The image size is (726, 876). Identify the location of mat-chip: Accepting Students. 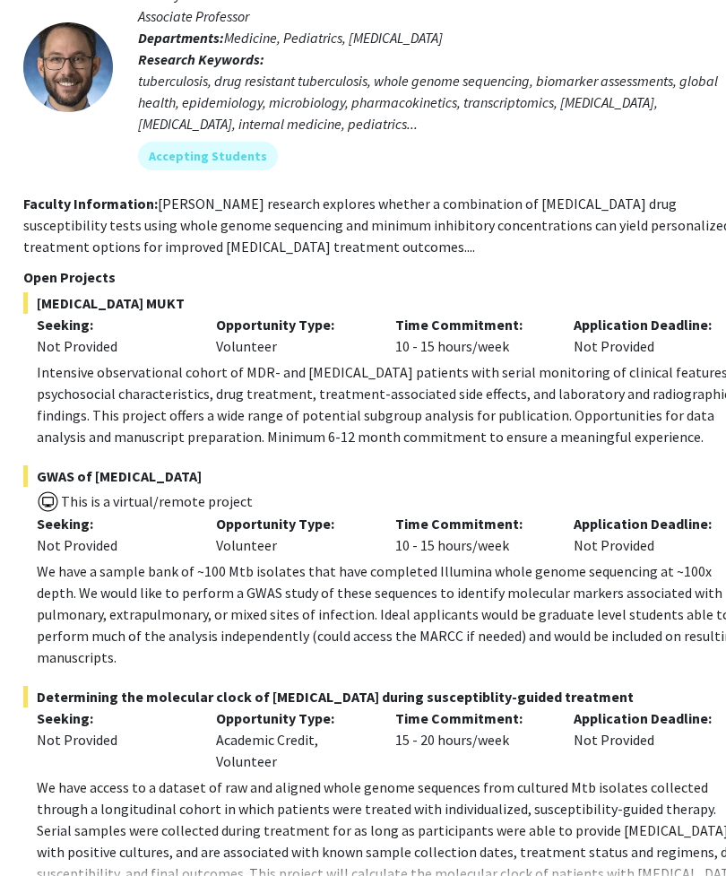
(208, 156).